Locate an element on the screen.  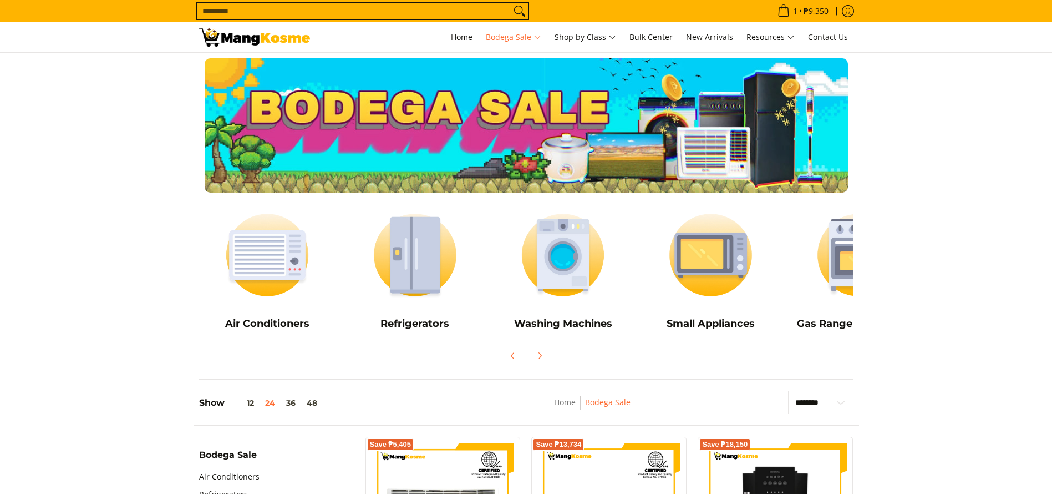
img: Washing Machines is located at coordinates (563, 255).